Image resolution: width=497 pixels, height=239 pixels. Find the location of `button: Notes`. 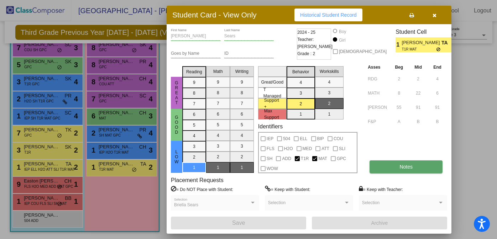

button: Notes is located at coordinates (405, 167).